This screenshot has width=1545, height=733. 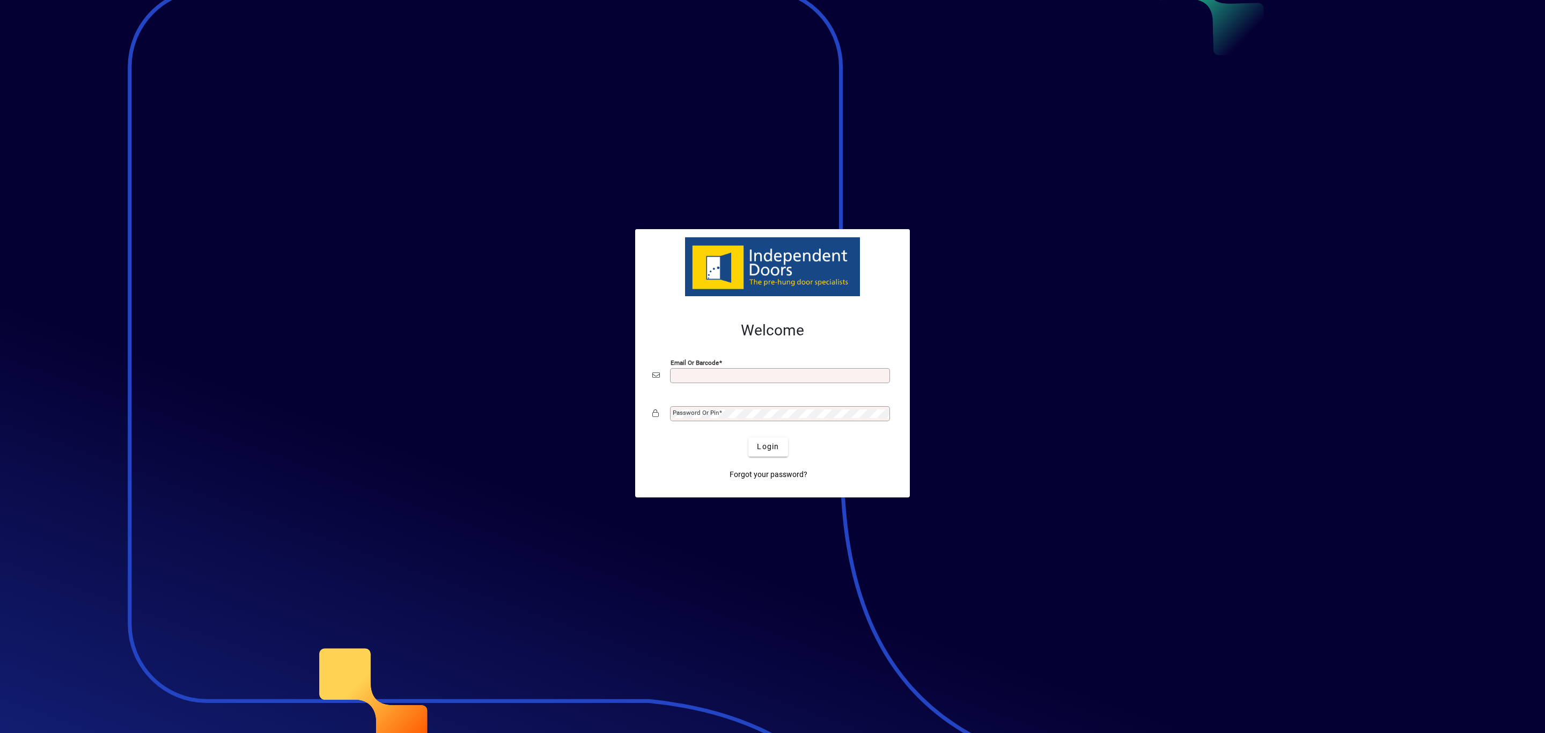 What do you see at coordinates (768, 446) in the screenshot?
I see `span: Login` at bounding box center [768, 446].